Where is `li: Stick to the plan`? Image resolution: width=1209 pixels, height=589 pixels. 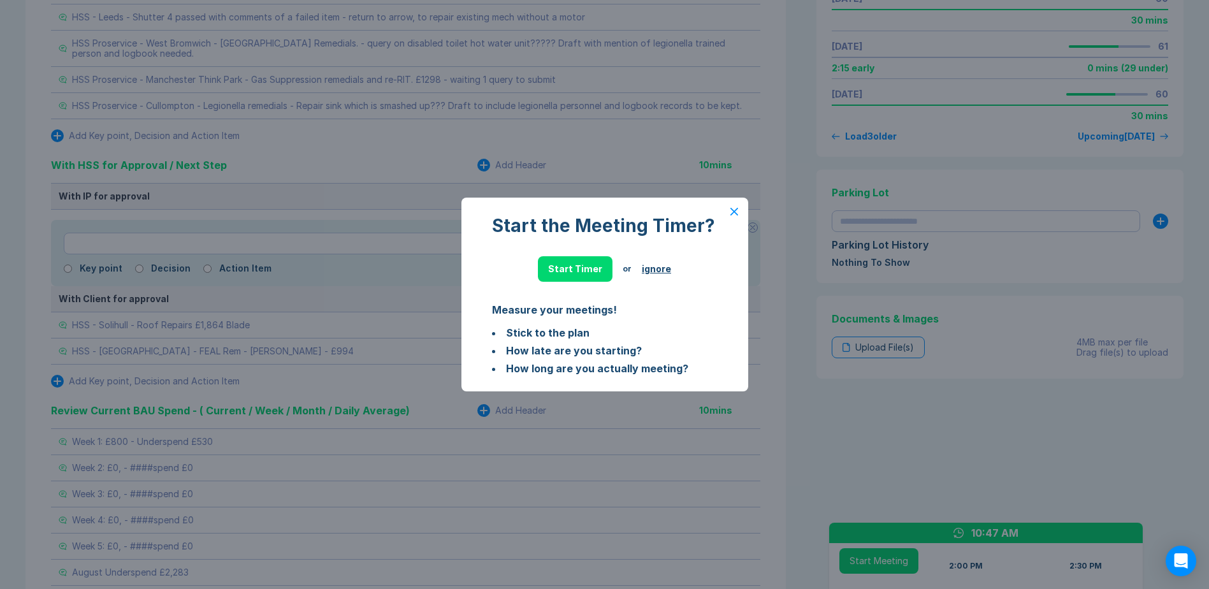 li: Stick to the plan is located at coordinates (605, 333).